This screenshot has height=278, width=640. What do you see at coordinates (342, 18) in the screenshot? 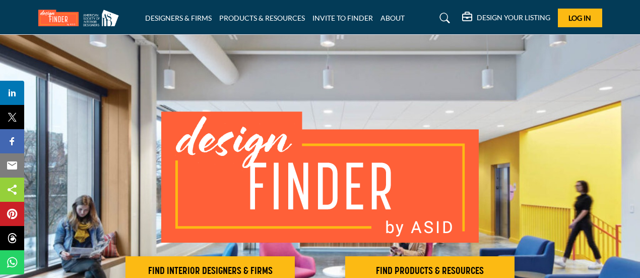
I see `a: INVITE TO FINDER` at bounding box center [342, 18].